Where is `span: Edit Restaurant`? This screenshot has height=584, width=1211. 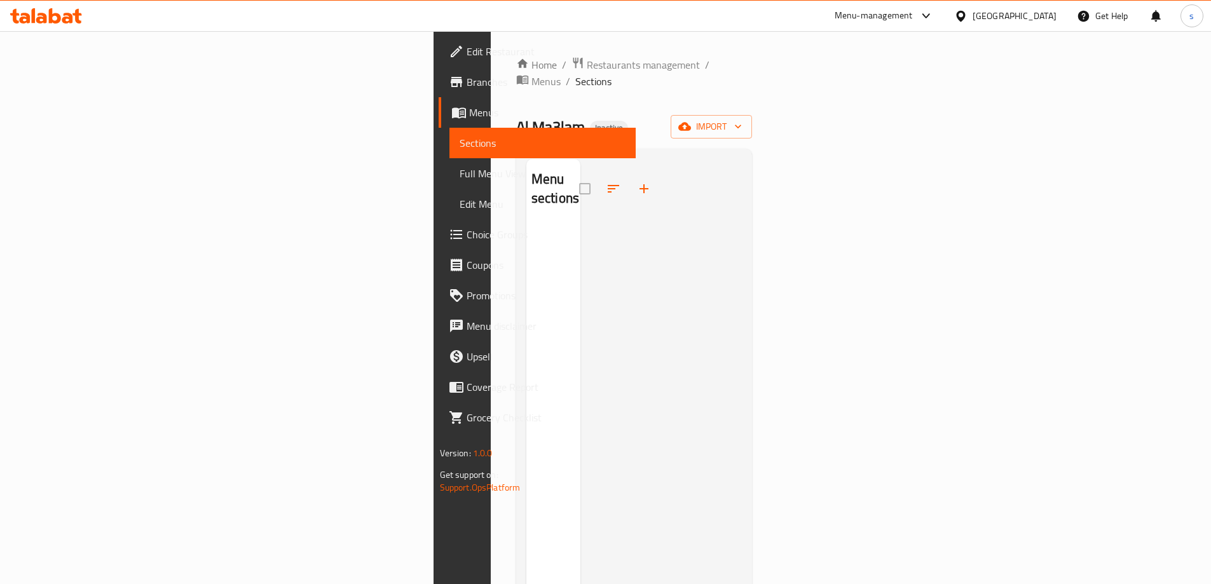 span: Edit Restaurant is located at coordinates (546, 51).